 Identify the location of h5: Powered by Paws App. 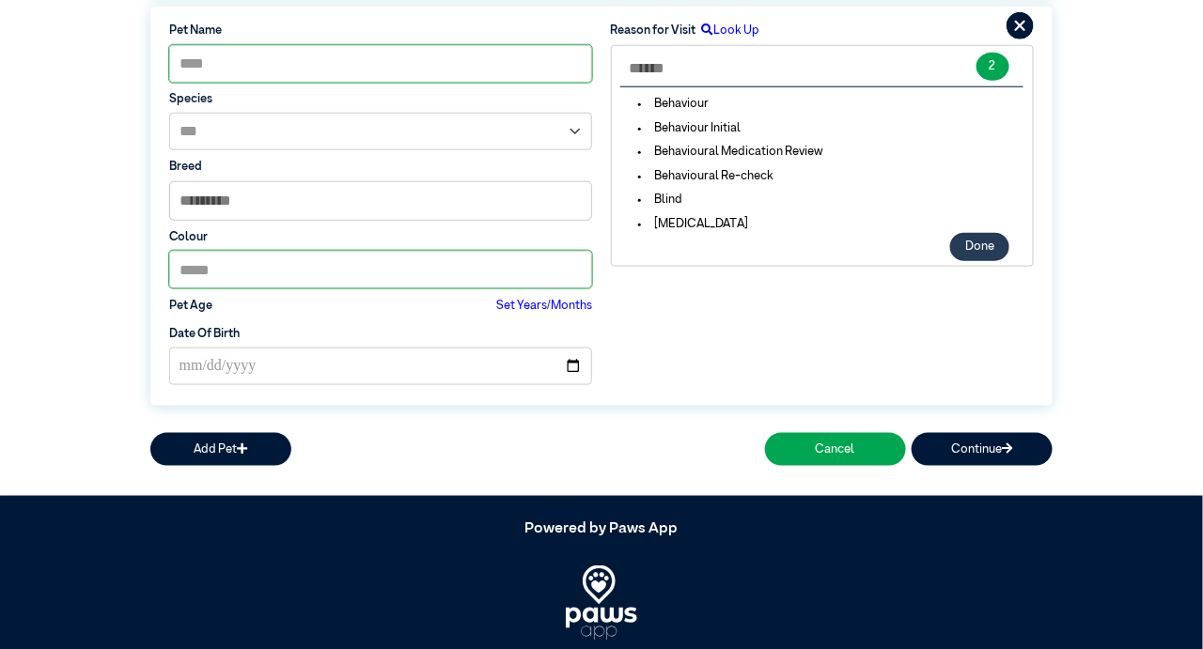
(601, 529).